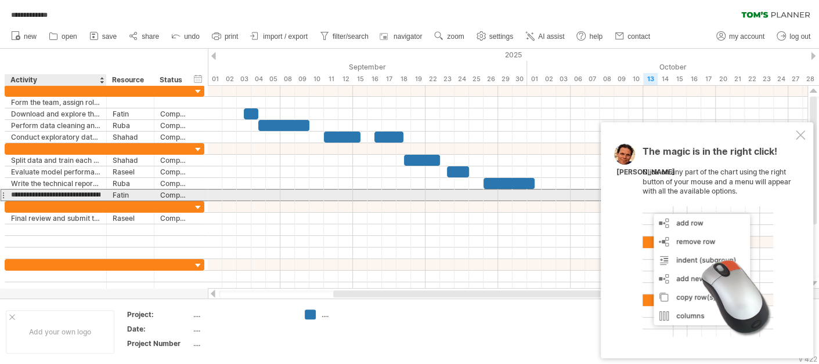 The image size is (819, 364). I want to click on span: settings, so click(501, 37).